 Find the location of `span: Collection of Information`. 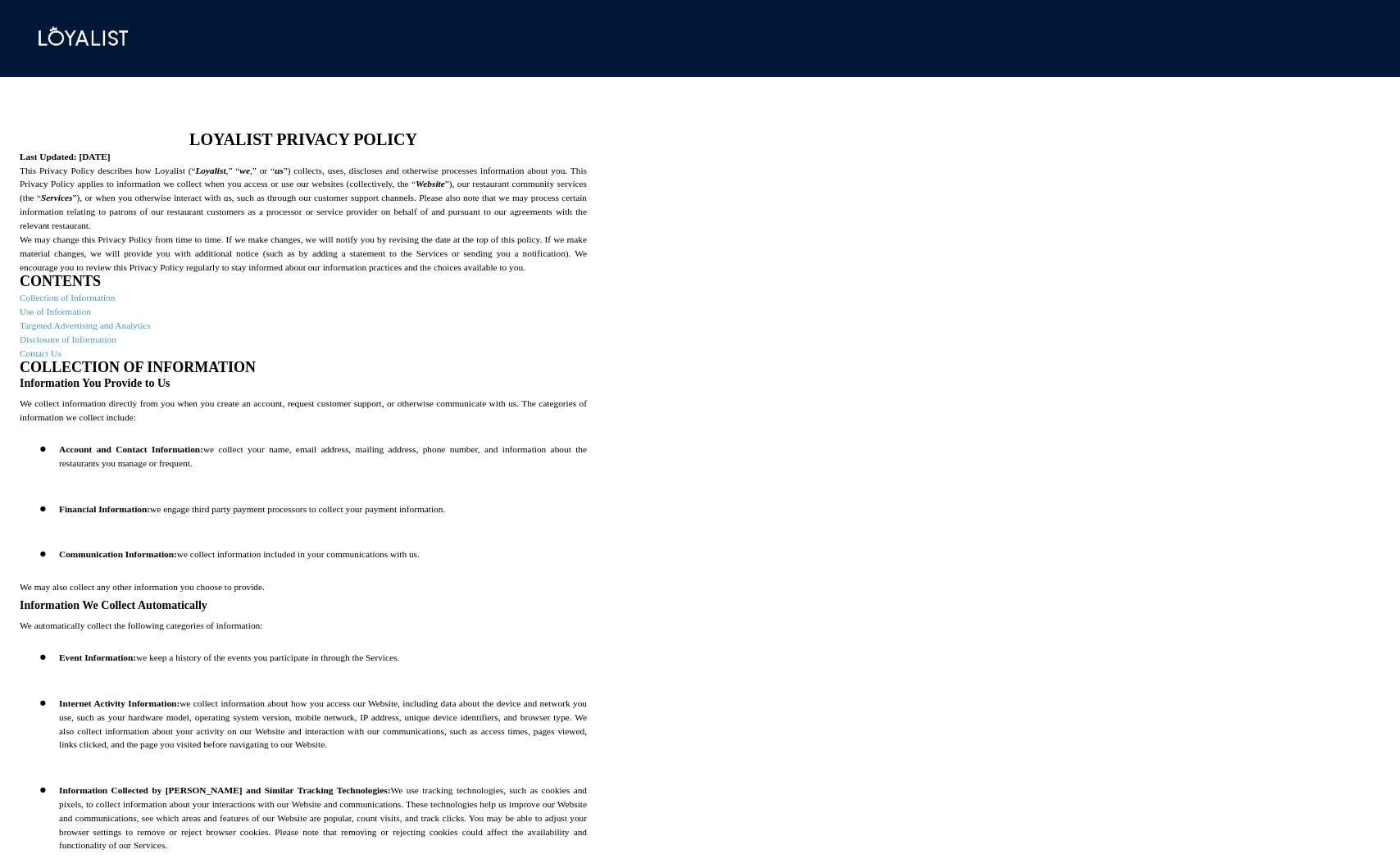

span: Collection of Information is located at coordinates (67, 298).